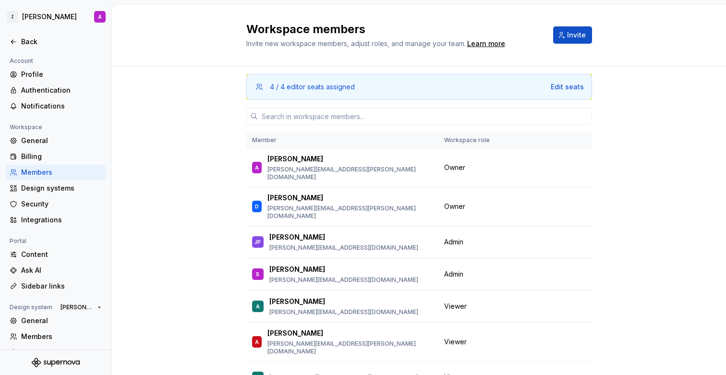 The width and height of the screenshot is (726, 375). I want to click on div: Versions, so click(61, 353).